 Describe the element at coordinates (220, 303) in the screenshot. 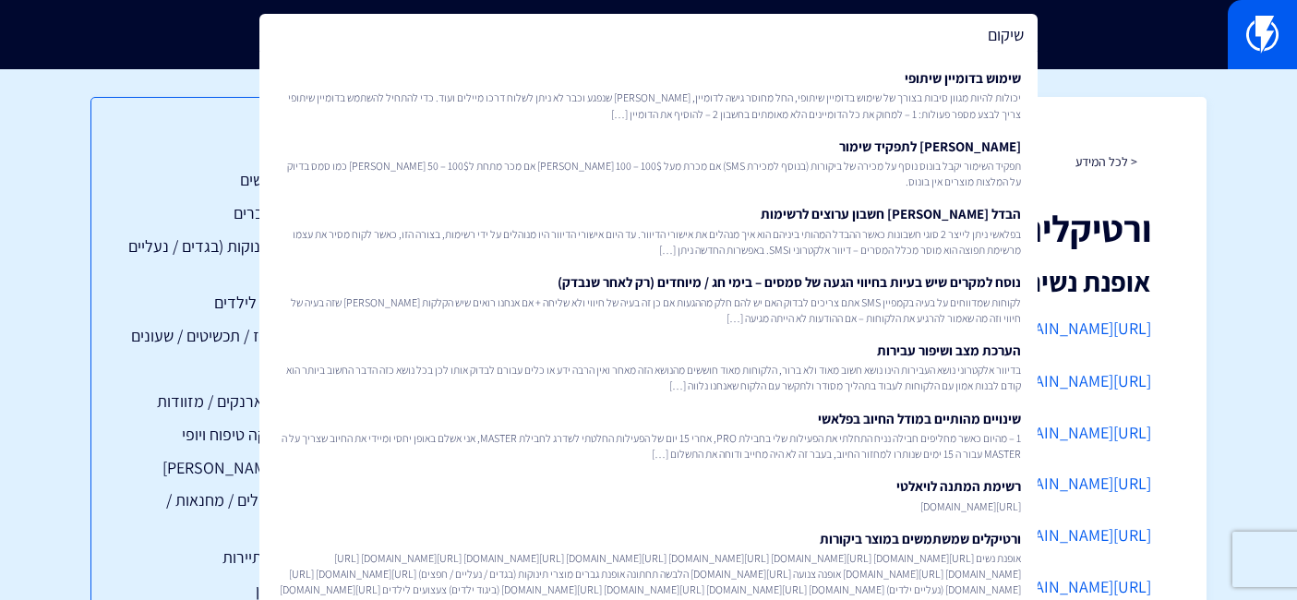

I see `a: צעצועים לילדים` at that location.